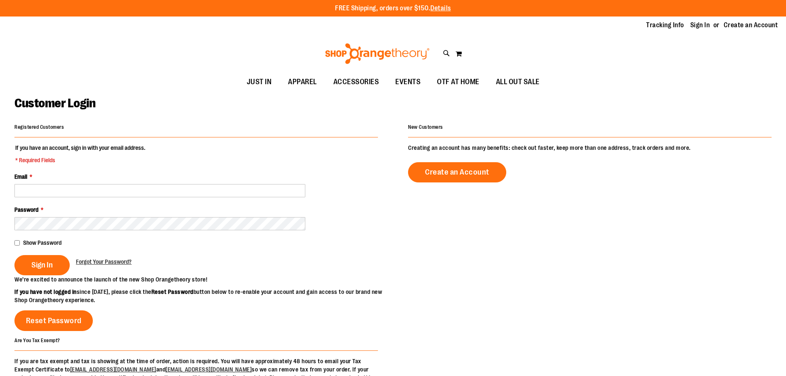 The width and height of the screenshot is (786, 376). I want to click on strong: Reset Password, so click(172, 292).